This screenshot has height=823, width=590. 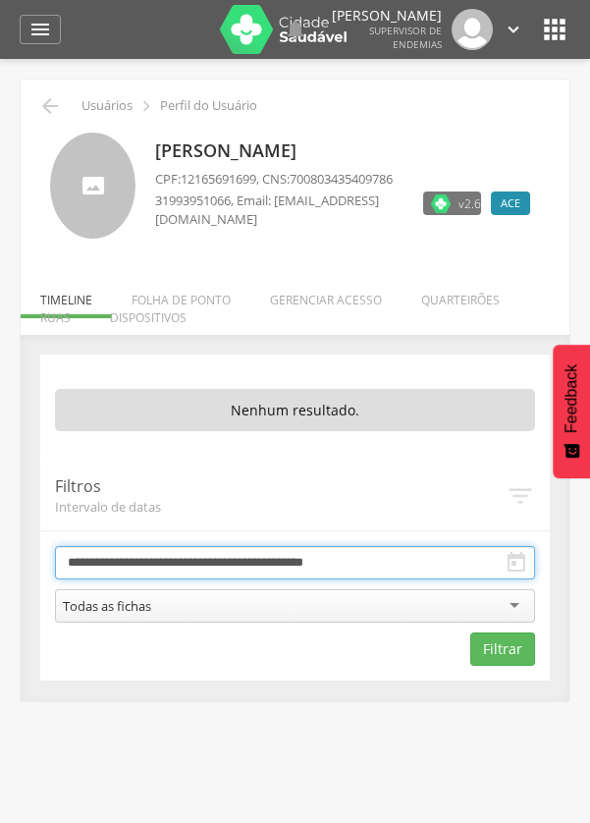 What do you see at coordinates (280, 486) in the screenshot?
I see `p: Filtros` at bounding box center [280, 486].